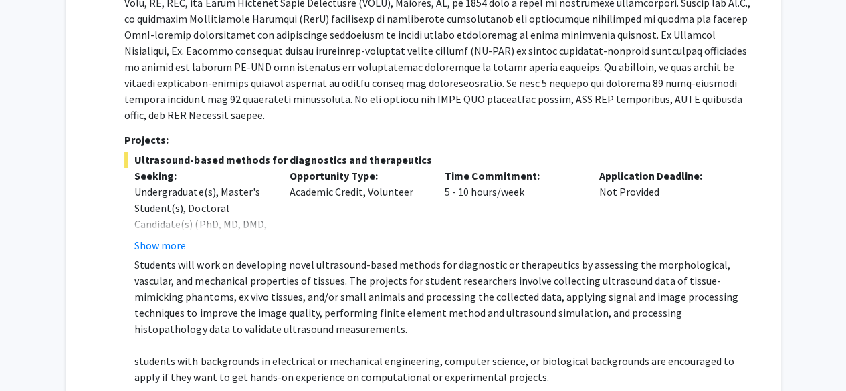 This screenshot has width=846, height=391. I want to click on div: Academic Credit, Volunteer, so click(357, 211).